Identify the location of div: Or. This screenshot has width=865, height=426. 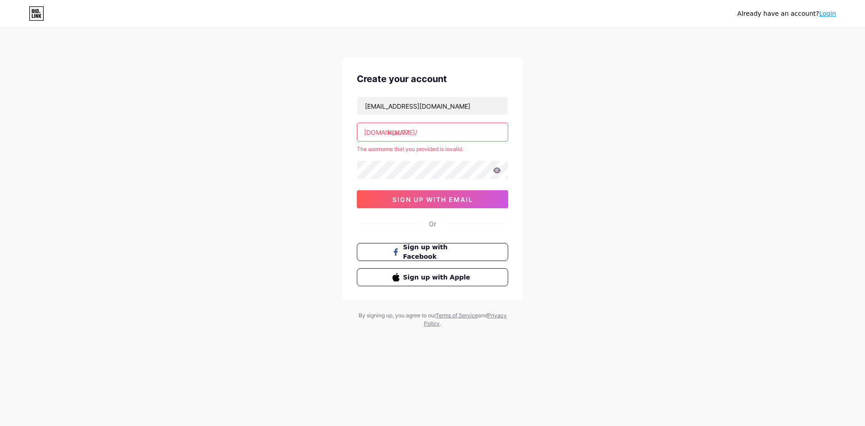
(432, 223).